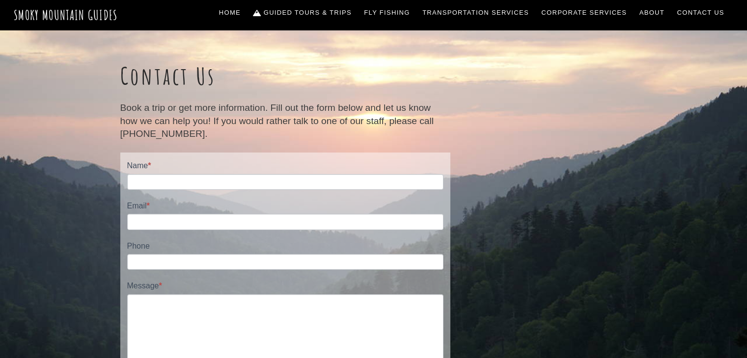 The width and height of the screenshot is (747, 358). I want to click on a: Smoky Mountain Guides, so click(66, 15).